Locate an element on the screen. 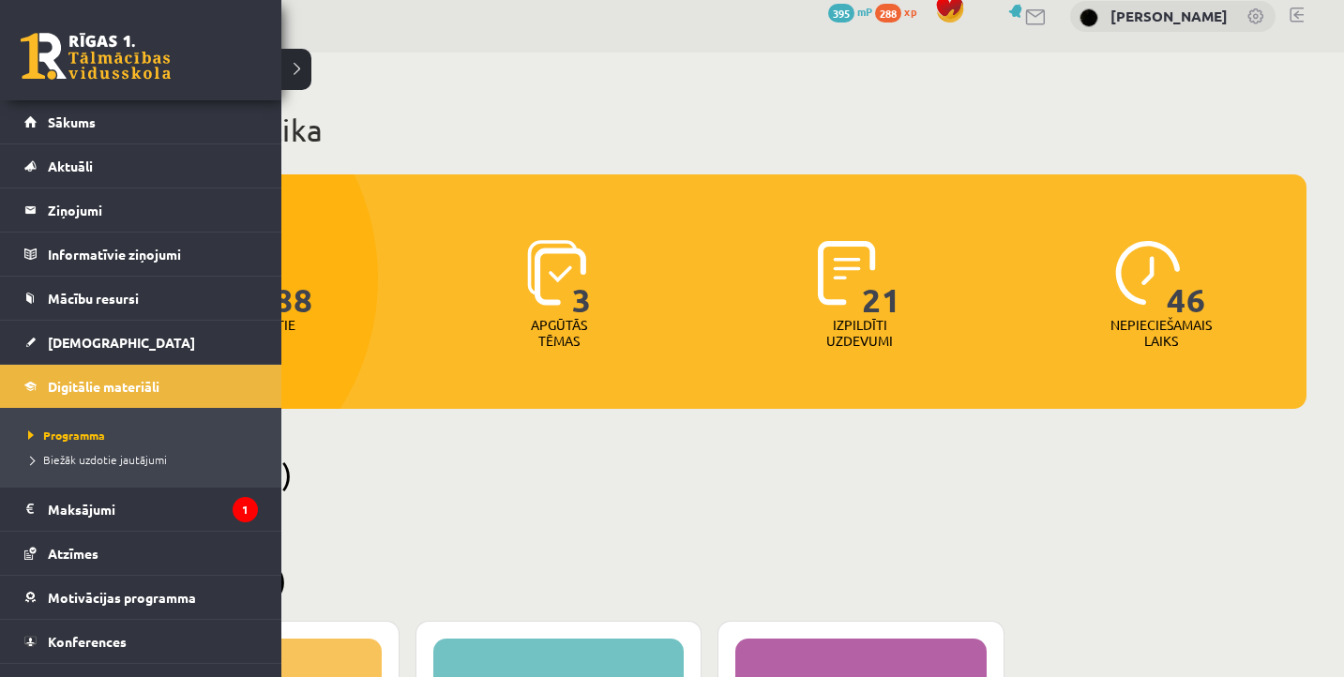 The width and height of the screenshot is (1344, 677). span: Digitālie materiāli is located at coordinates (103, 386).